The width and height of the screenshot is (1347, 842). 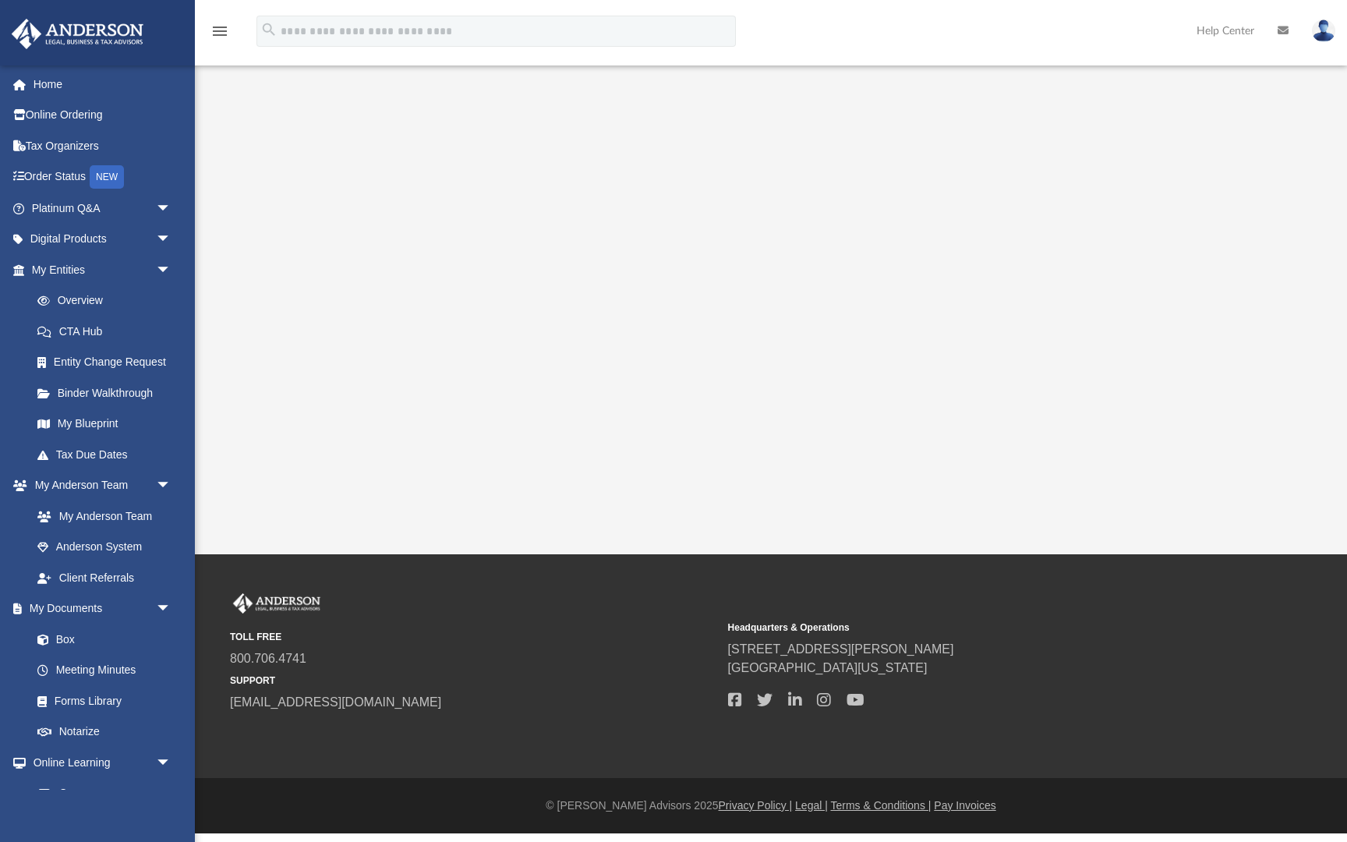 I want to click on a: Online Learningarrow_drop_down, so click(x=99, y=763).